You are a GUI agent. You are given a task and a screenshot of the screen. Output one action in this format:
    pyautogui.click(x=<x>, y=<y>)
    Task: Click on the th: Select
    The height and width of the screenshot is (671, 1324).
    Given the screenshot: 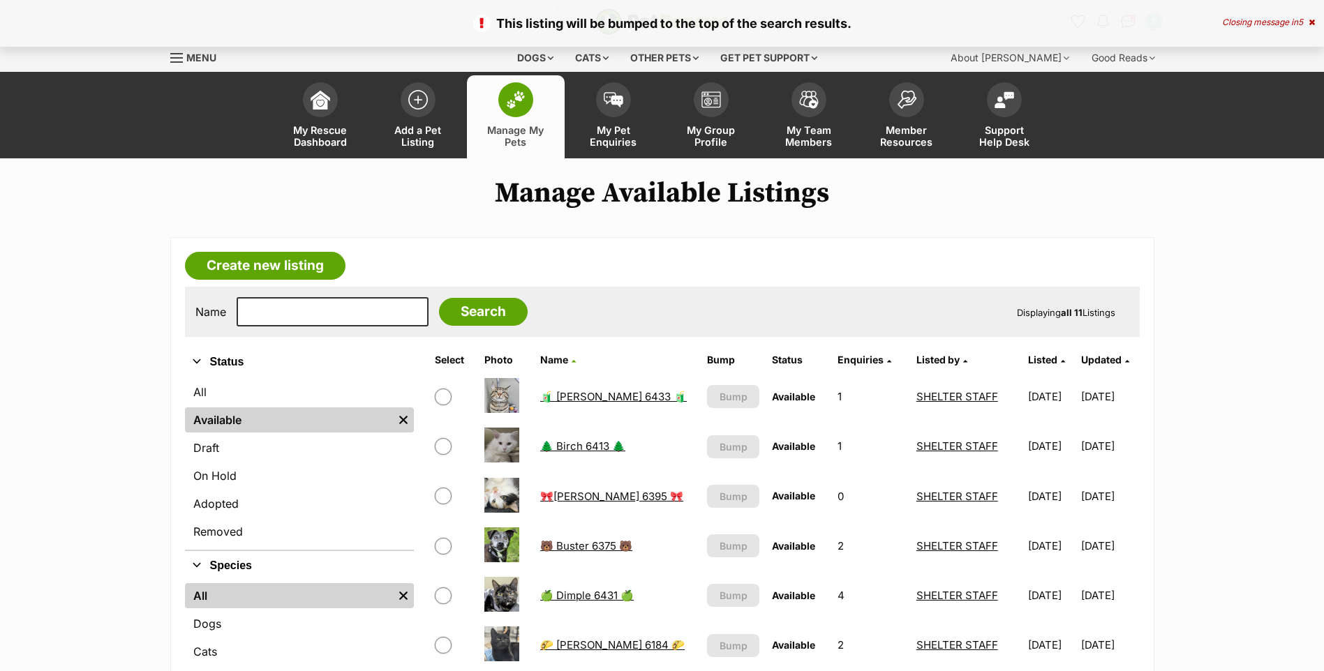 What is the action you would take?
    pyautogui.click(x=453, y=360)
    